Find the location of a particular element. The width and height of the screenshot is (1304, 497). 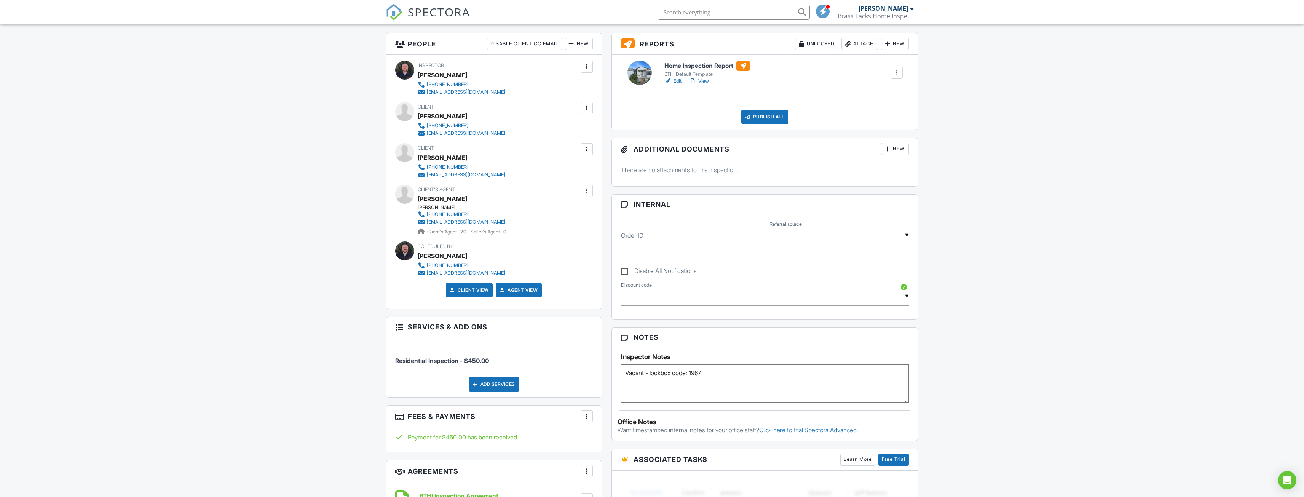

span: Associated Tasks is located at coordinates (670, 459).